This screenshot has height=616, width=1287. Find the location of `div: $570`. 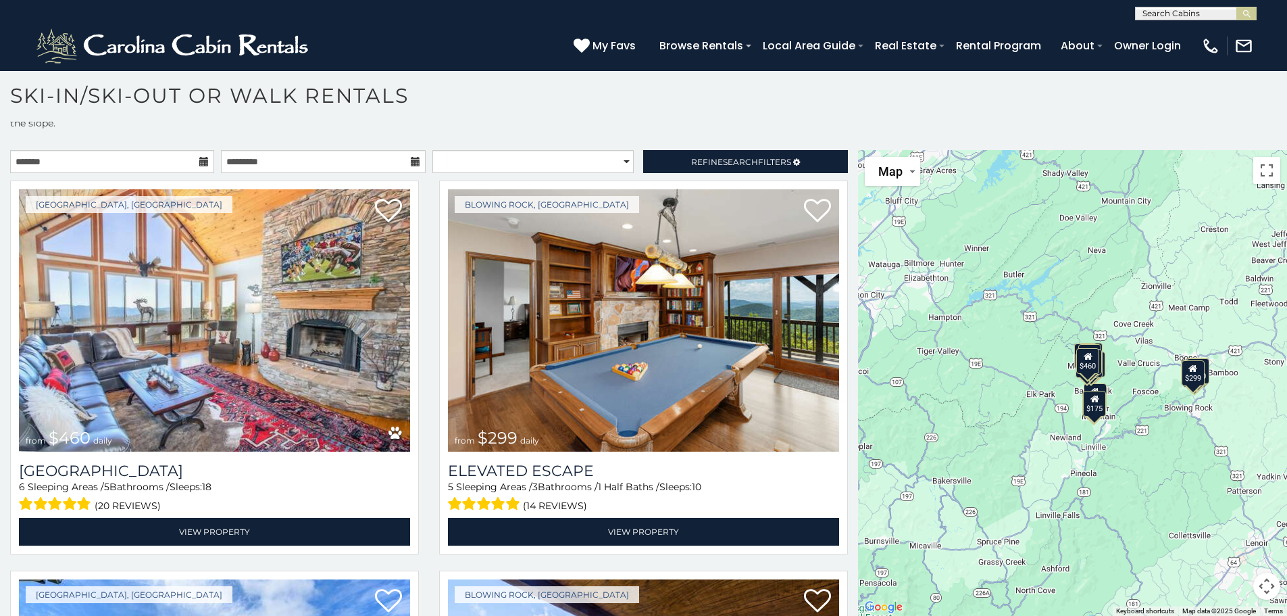

div: $570 is located at coordinates (1091, 362).